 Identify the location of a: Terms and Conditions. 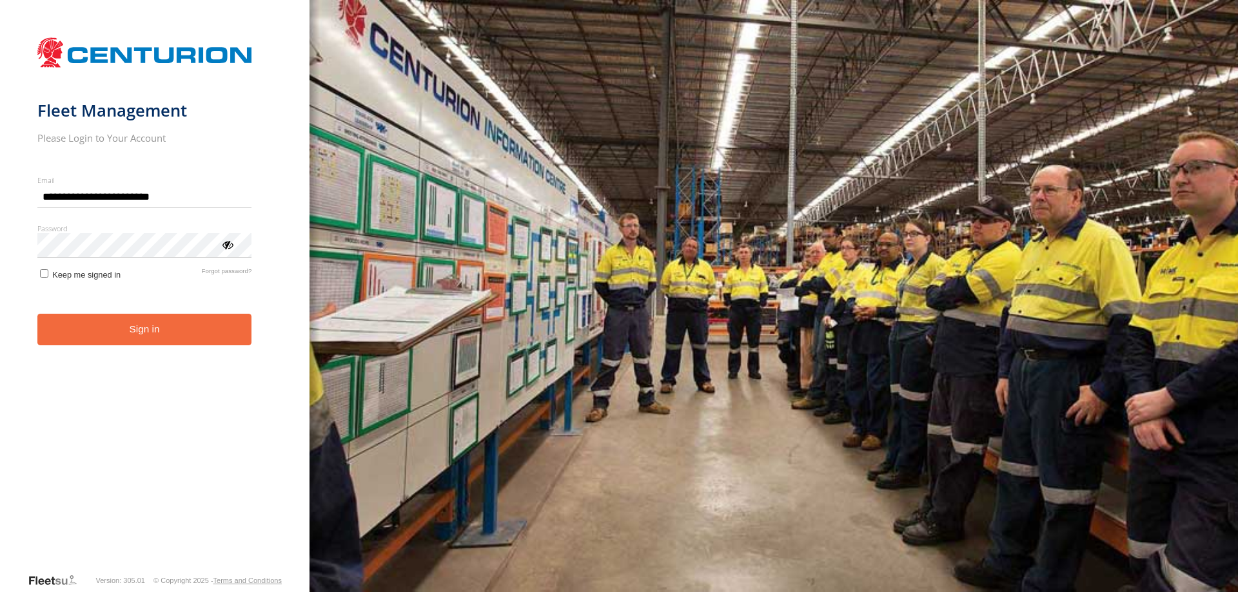
(248, 581).